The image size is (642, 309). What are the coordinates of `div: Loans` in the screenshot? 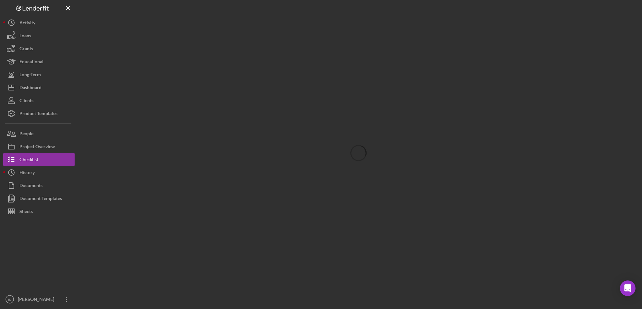 It's located at (25, 36).